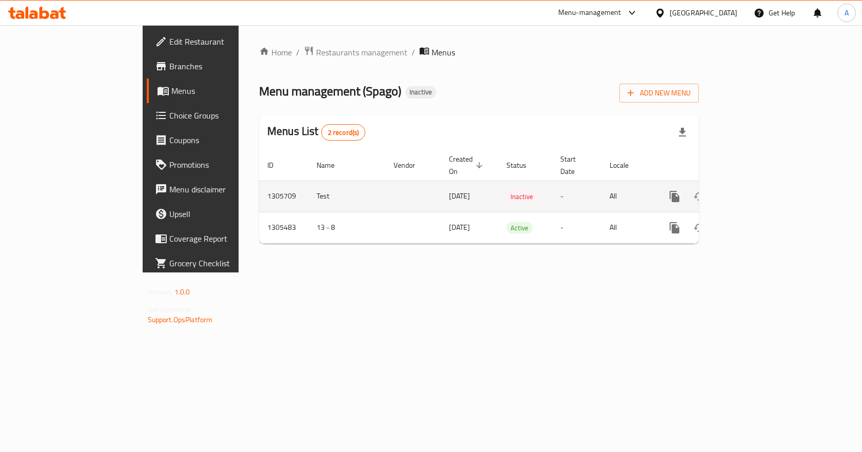 The width and height of the screenshot is (862, 452). I want to click on span: Vendor, so click(411, 165).